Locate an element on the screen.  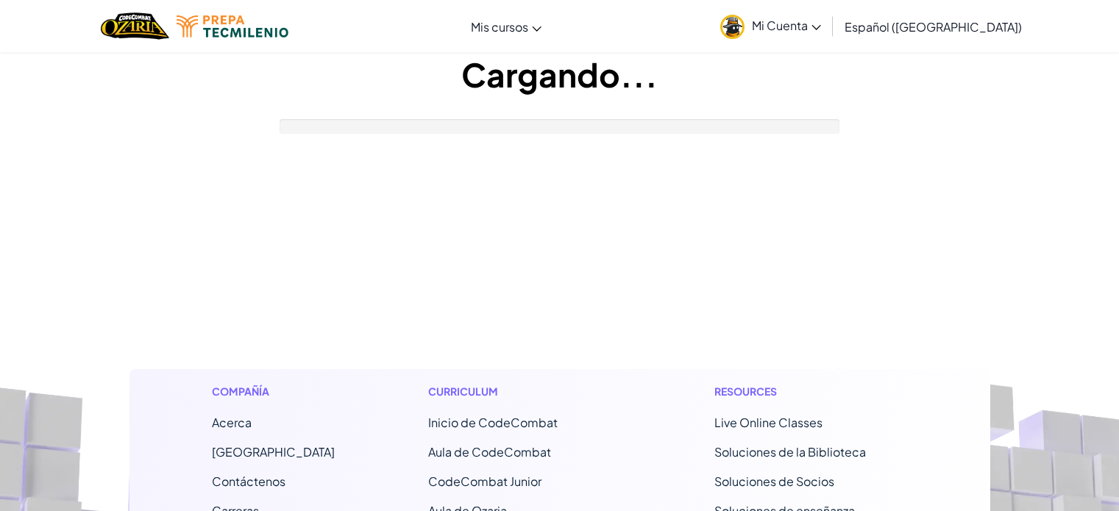
h1: Resources is located at coordinates (810, 391).